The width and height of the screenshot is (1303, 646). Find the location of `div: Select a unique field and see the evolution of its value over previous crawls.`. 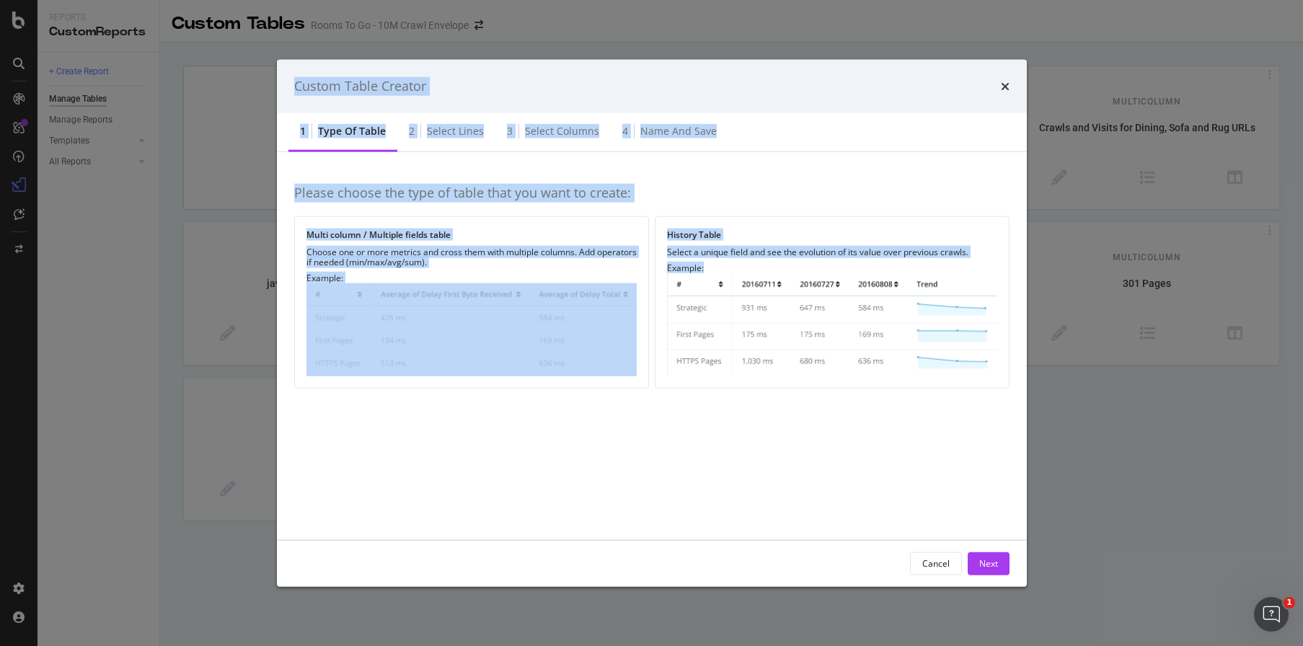

div: Select a unique field and see the evolution of its value over previous crawls. is located at coordinates (832, 252).